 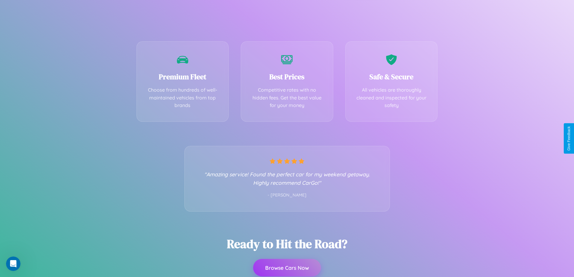 What do you see at coordinates (392, 98) in the screenshot?
I see `p: All vehicles are thoroughly cleaned and inspected for your safety` at bounding box center [392, 98].